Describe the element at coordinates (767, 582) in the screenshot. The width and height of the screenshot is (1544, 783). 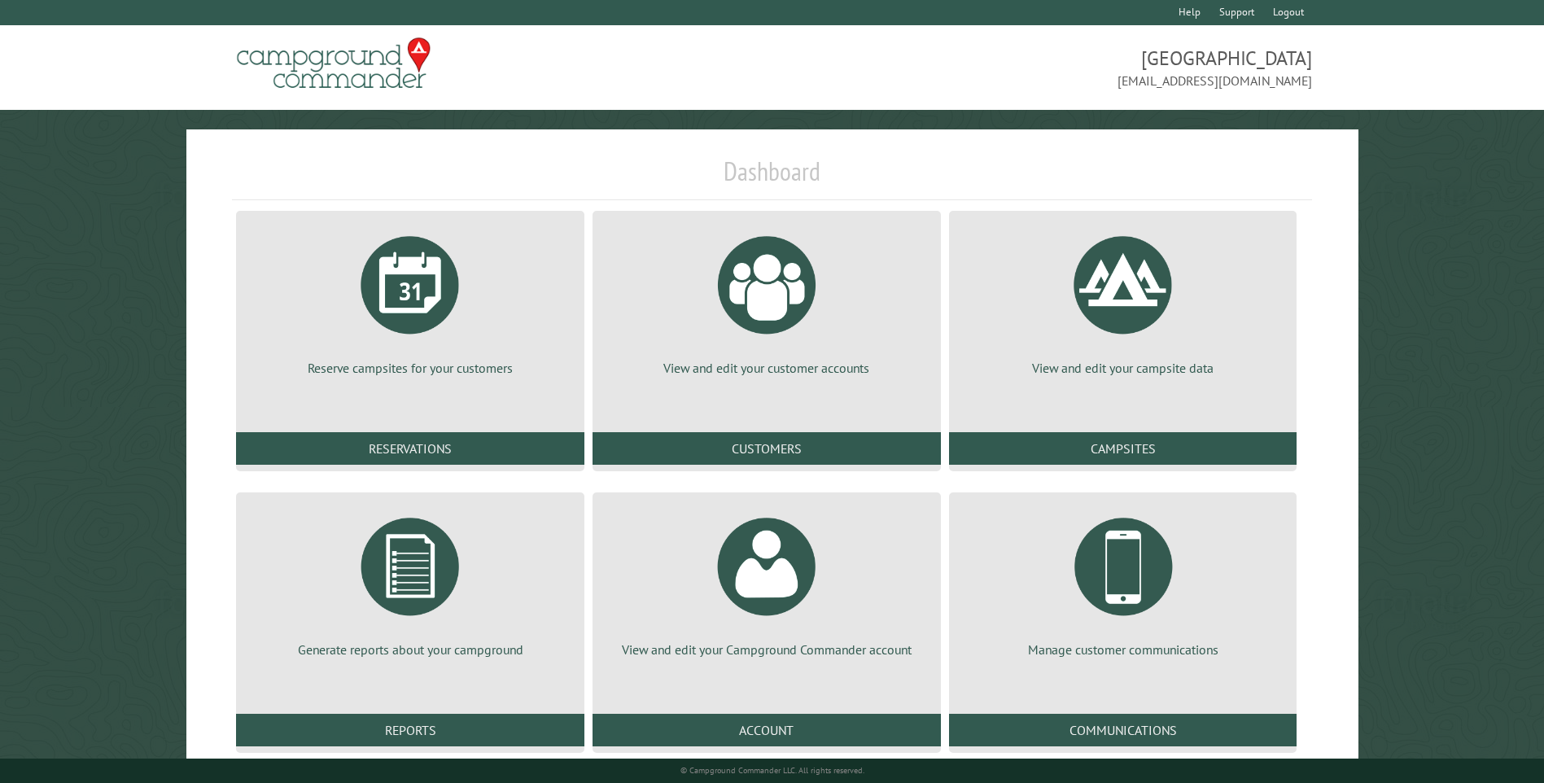
I see `a: View and edit your Campground Commander account` at that location.